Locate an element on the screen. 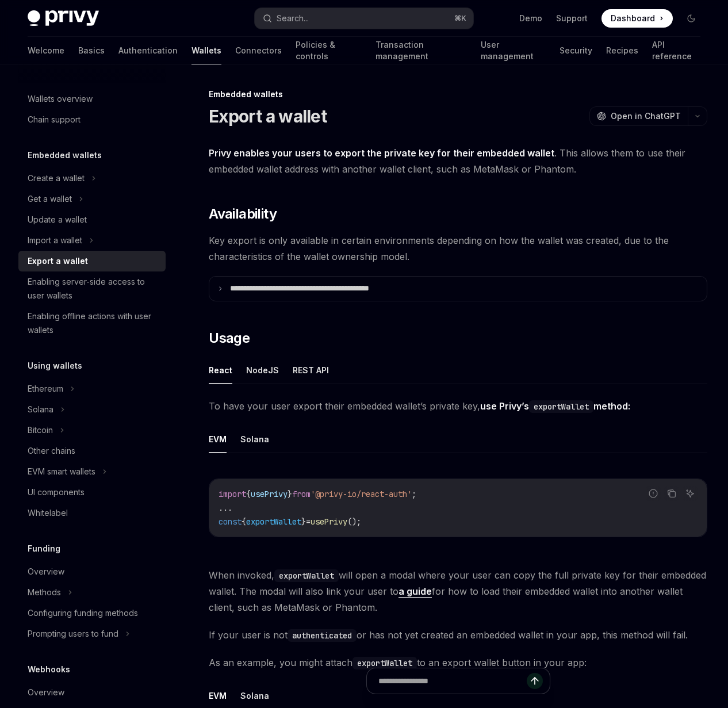 The image size is (728, 708). a: User management is located at coordinates (513, 51).